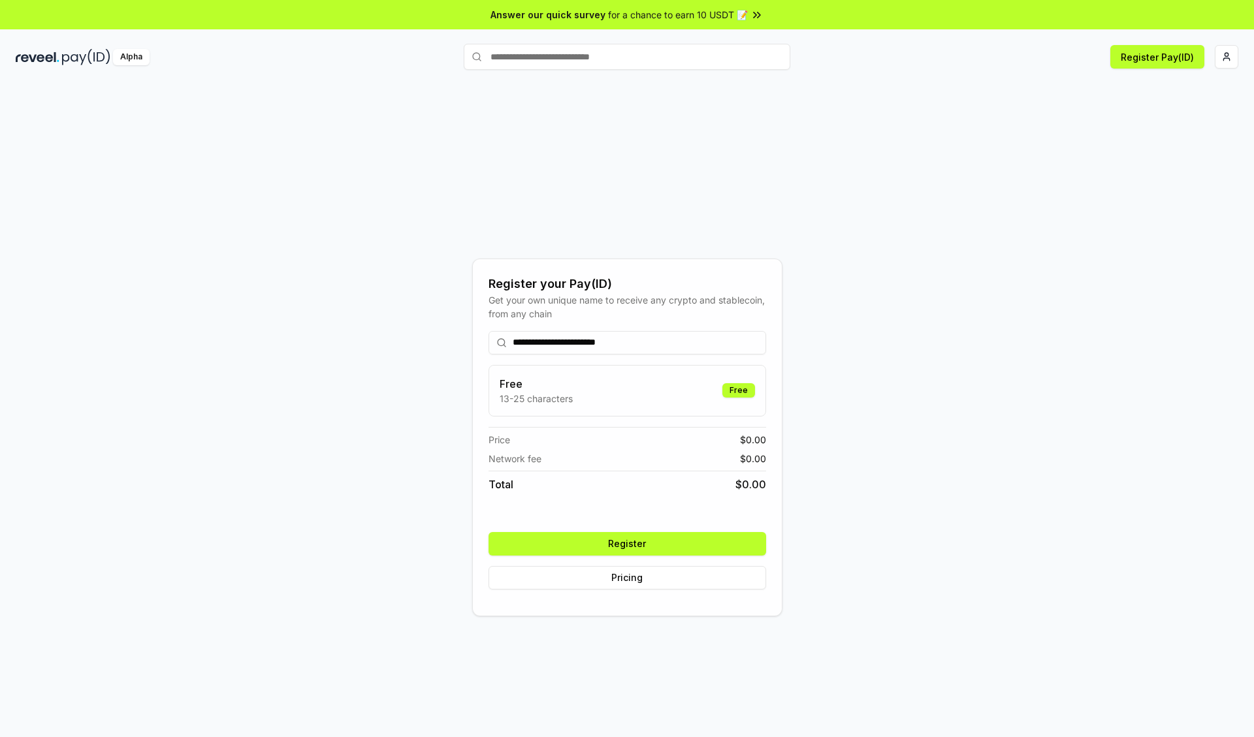 This screenshot has width=1254, height=737. Describe the element at coordinates (548, 14) in the screenshot. I see `span: Answer our quick survey` at that location.